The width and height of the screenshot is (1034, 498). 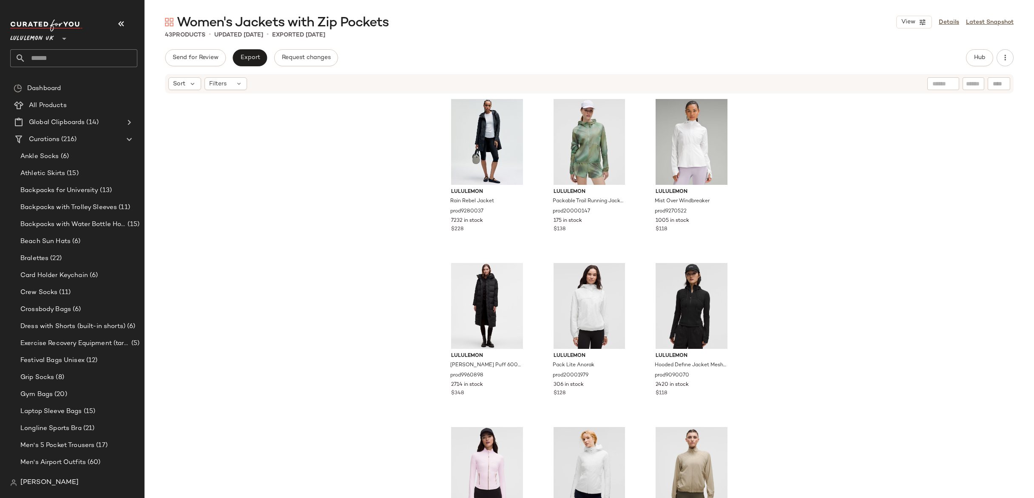 I want to click on span: Exercise Recovery Equipment (target mobility + muscle recovery equipment), so click(x=75, y=344).